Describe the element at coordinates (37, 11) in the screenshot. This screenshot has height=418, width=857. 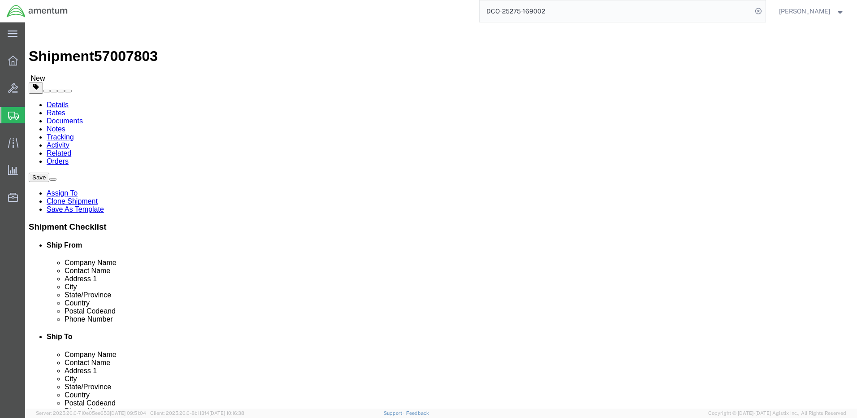
I see `img: logo` at that location.